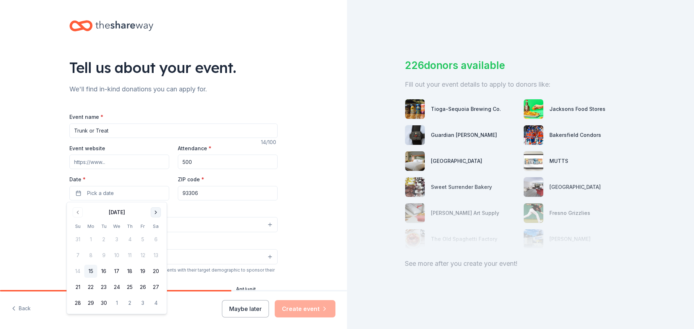 Image resolution: width=694 pixels, height=329 pixels. What do you see at coordinates (575, 135) in the screenshot?
I see `div: Bakersfield Condors` at bounding box center [575, 135].